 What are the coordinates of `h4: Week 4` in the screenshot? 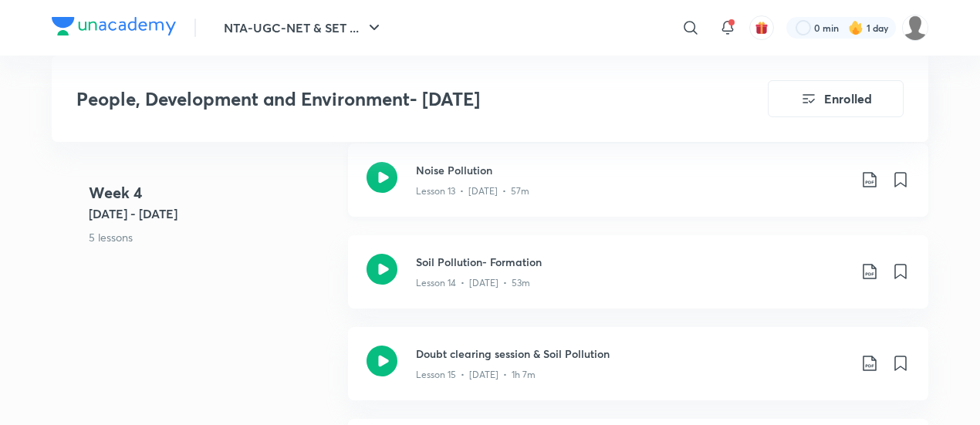 It's located at (212, 193).